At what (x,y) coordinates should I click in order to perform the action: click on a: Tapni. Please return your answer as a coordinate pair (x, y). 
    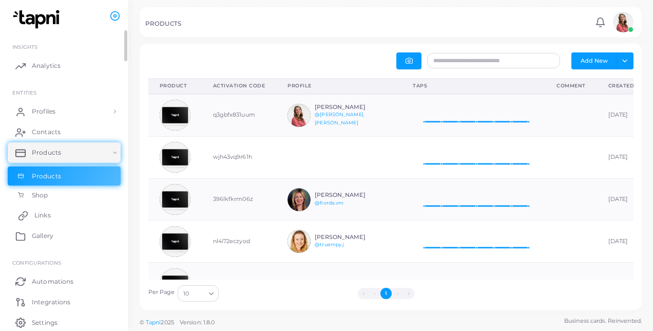
    Looking at the image, I should click on (154, 322).